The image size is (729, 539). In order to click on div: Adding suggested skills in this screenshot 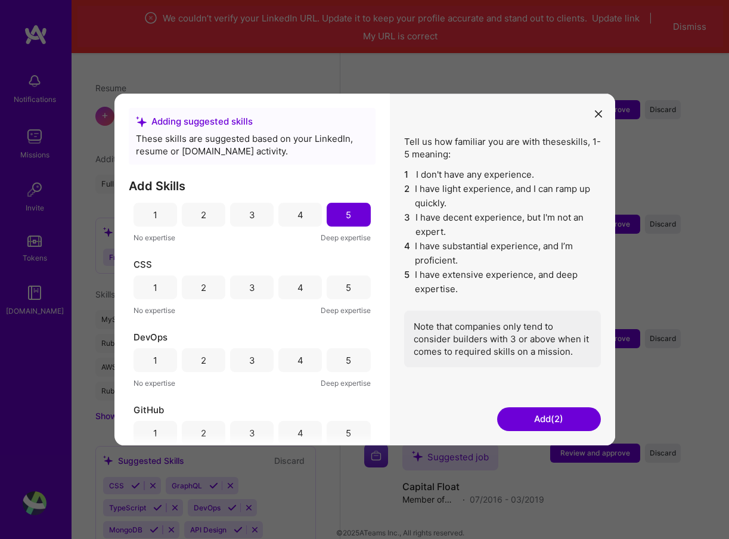, I will do `click(252, 121)`.